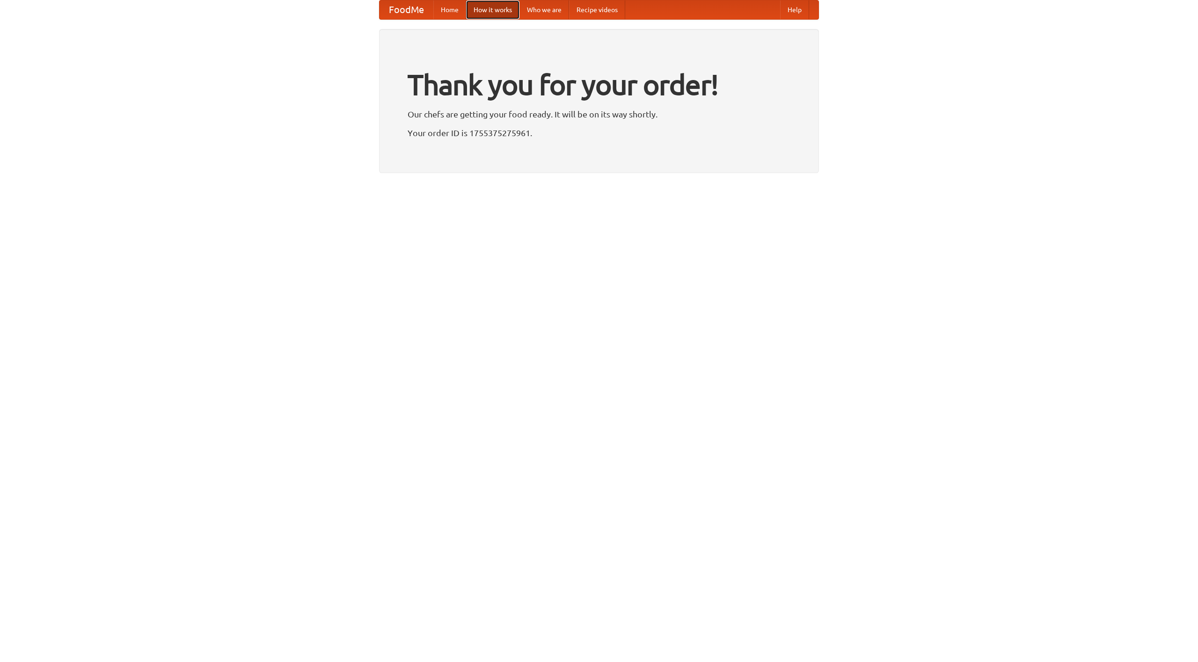 The width and height of the screenshot is (1198, 662). What do you see at coordinates (599, 85) in the screenshot?
I see `h1: Thank you for your order!` at bounding box center [599, 85].